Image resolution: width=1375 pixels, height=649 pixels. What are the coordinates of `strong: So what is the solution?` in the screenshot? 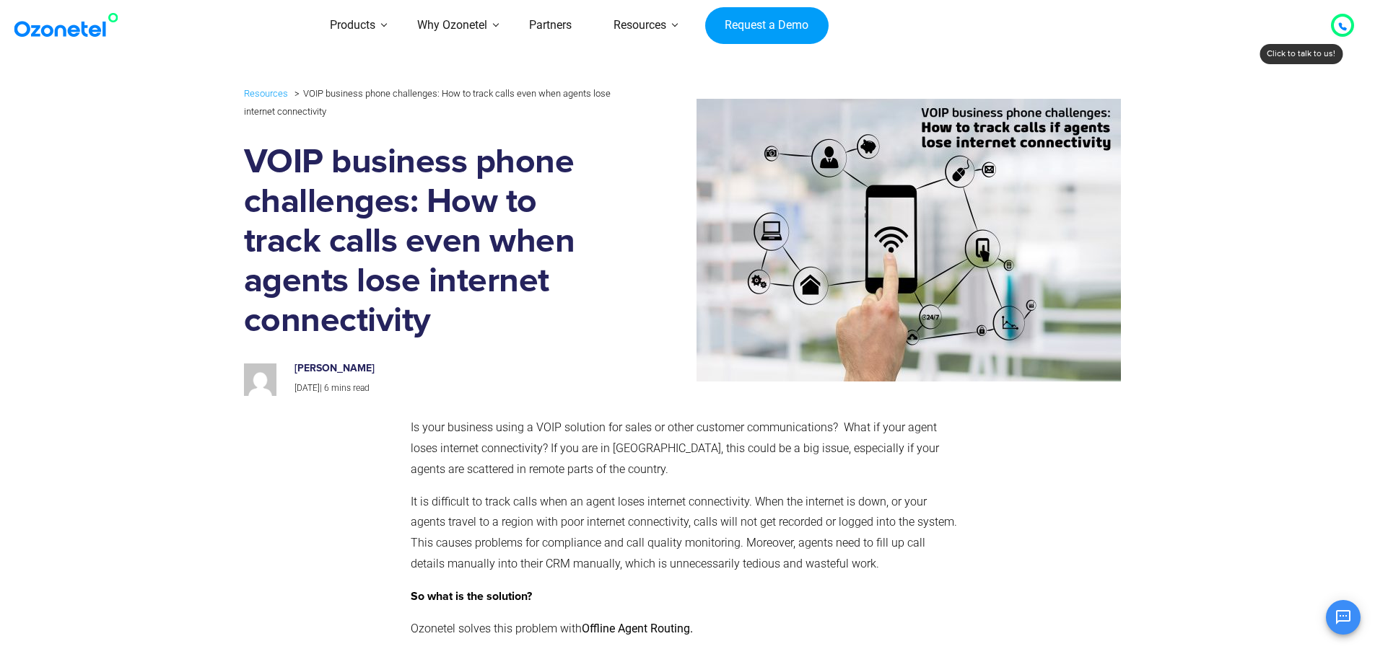 It's located at (471, 597).